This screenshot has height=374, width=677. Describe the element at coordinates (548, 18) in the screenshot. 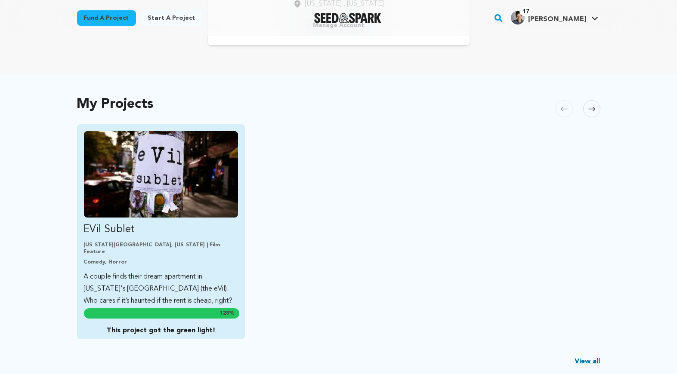

I see `div: Allan P.'s Profile` at that location.